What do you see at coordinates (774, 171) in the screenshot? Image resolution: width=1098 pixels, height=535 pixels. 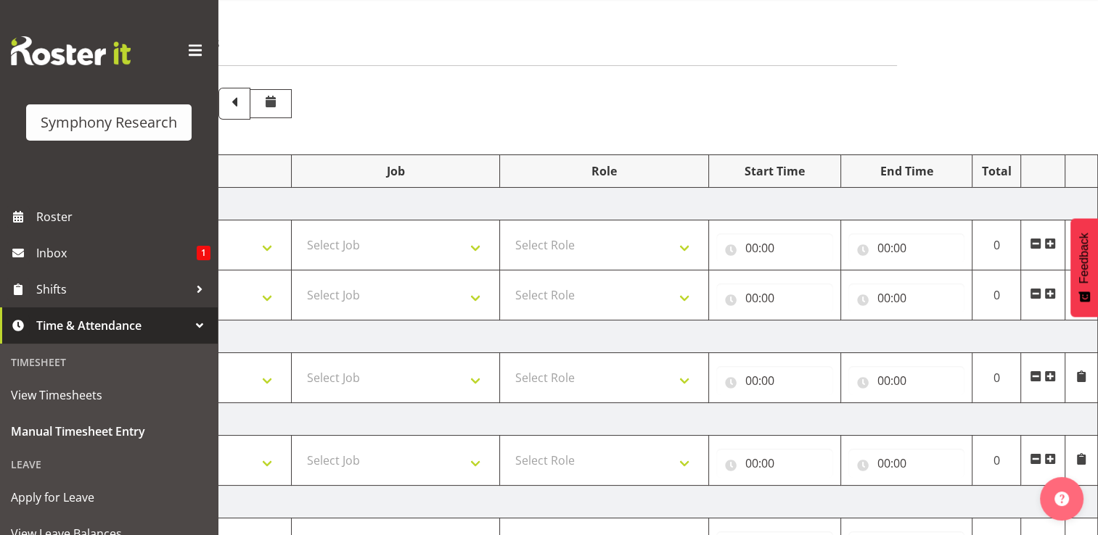 I see `div: Start Time` at bounding box center [774, 171].